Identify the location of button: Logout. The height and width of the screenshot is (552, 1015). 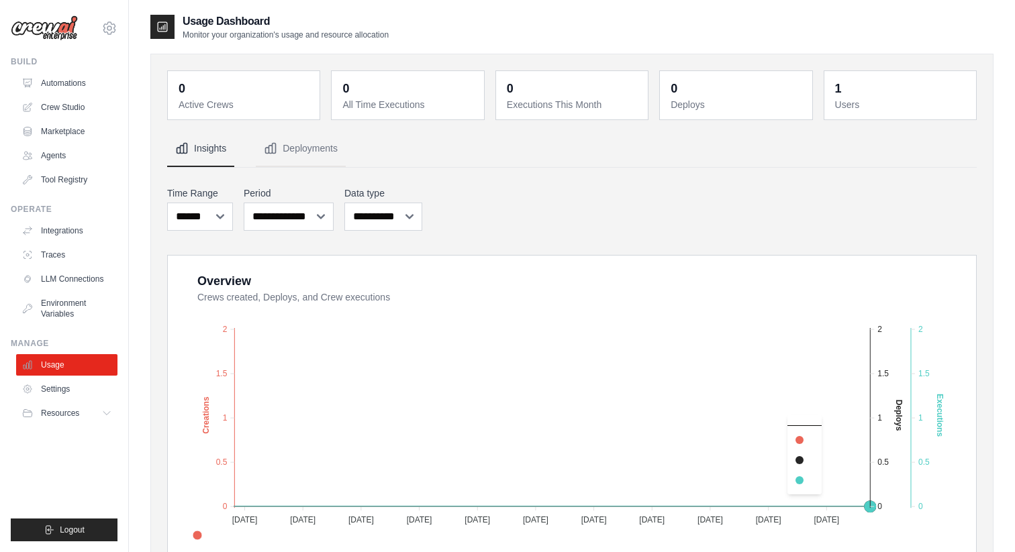
(64, 530).